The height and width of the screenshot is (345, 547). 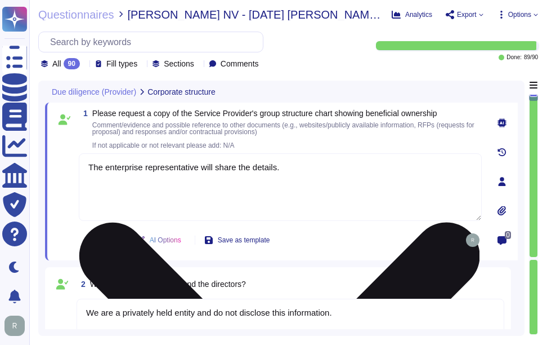 I want to click on span: 2, so click(x=81, y=284).